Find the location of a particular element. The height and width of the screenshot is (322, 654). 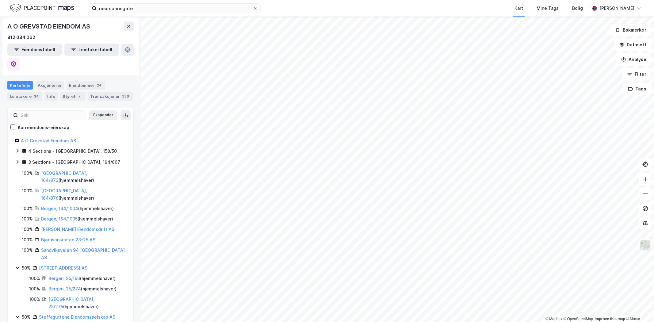

div: 24 is located at coordinates (99, 85).